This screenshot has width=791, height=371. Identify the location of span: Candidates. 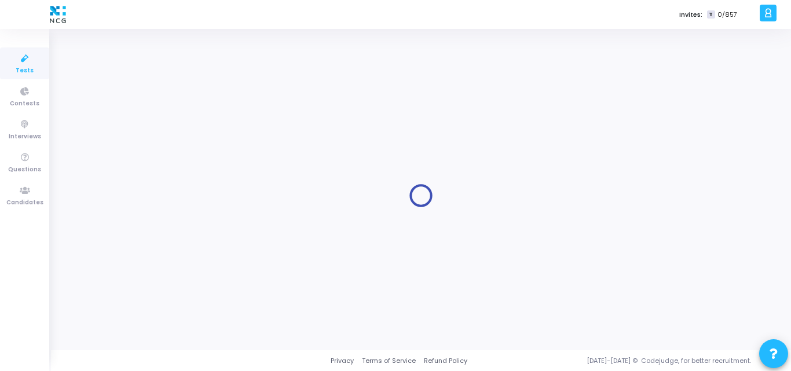
(25, 203).